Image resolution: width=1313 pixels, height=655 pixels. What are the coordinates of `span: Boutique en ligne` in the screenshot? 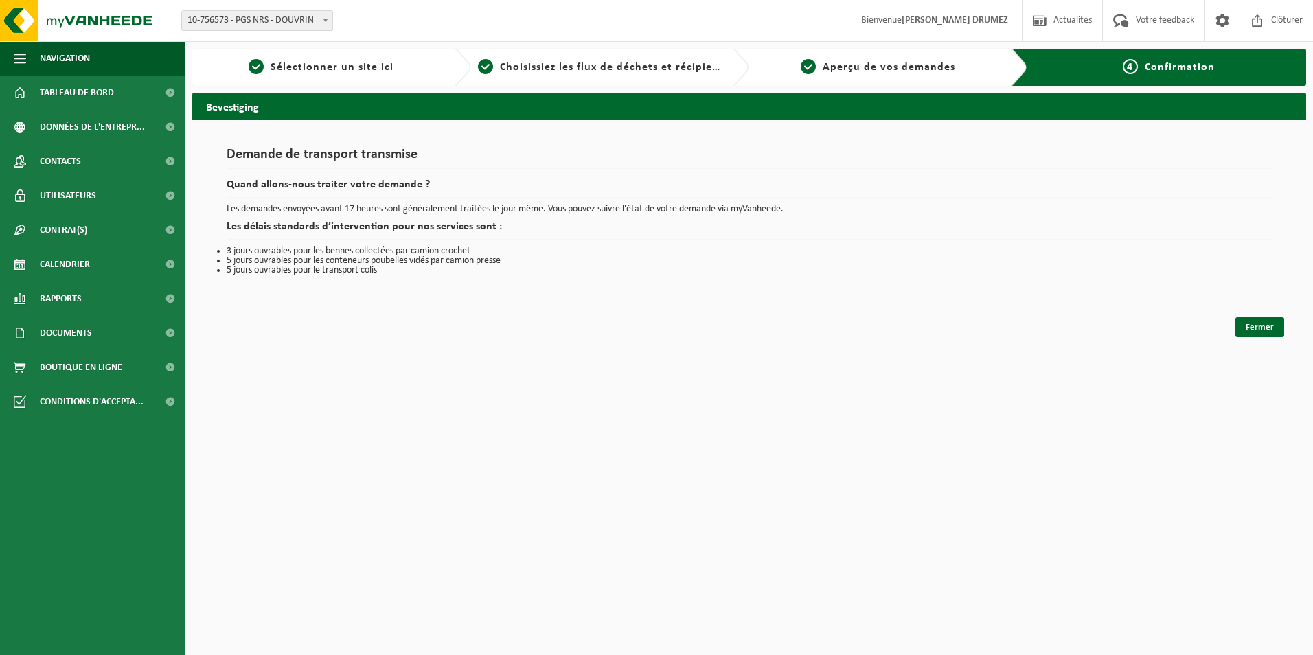 It's located at (81, 367).